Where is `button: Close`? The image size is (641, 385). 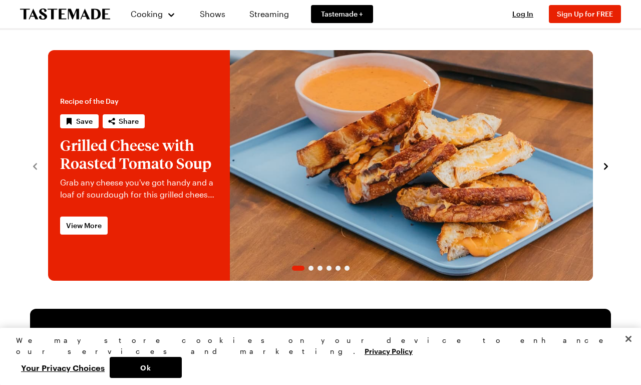
button: Close is located at coordinates (629, 339).